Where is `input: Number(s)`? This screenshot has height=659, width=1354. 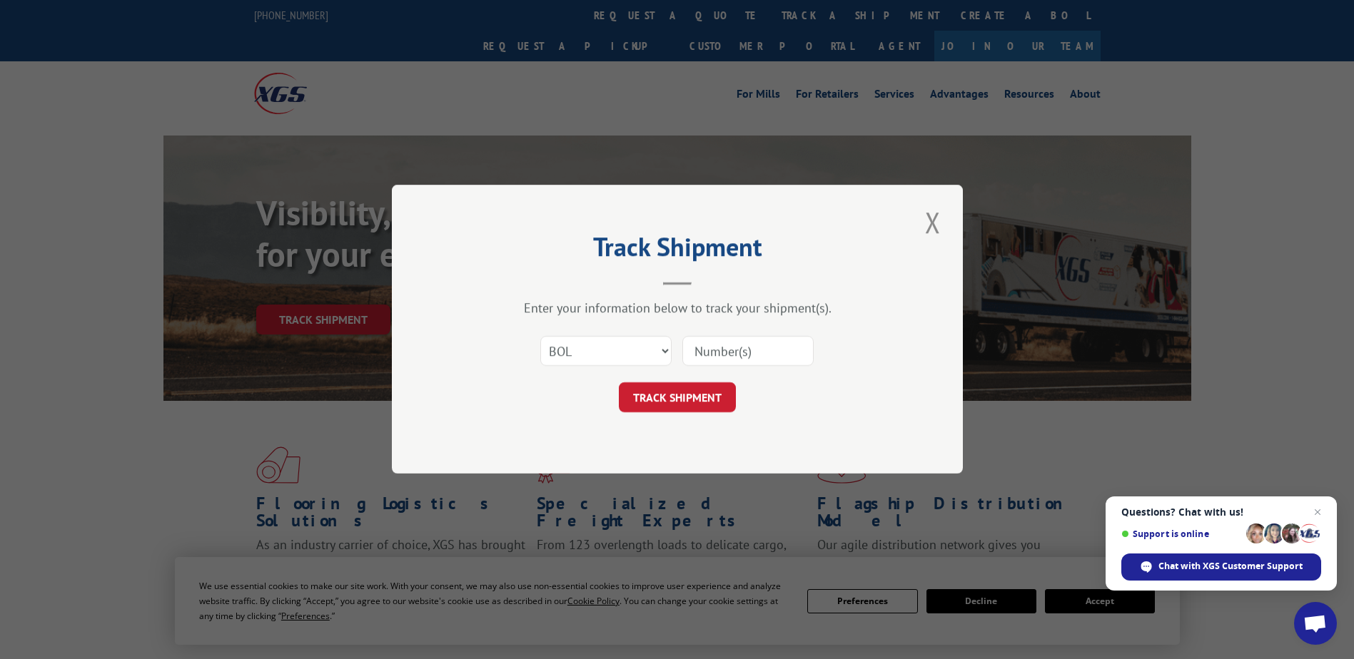 input: Number(s) is located at coordinates (748, 352).